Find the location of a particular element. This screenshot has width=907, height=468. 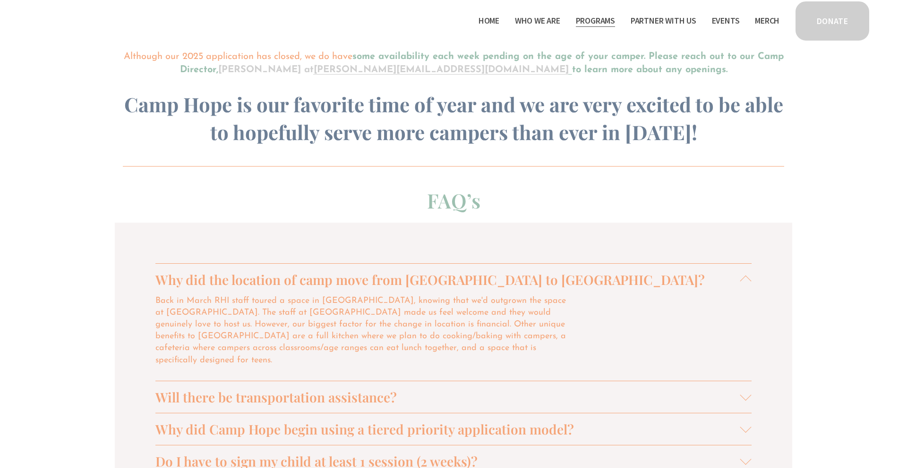

p: Although our 2025 application has closed, we do have is located at coordinates (453, 63).